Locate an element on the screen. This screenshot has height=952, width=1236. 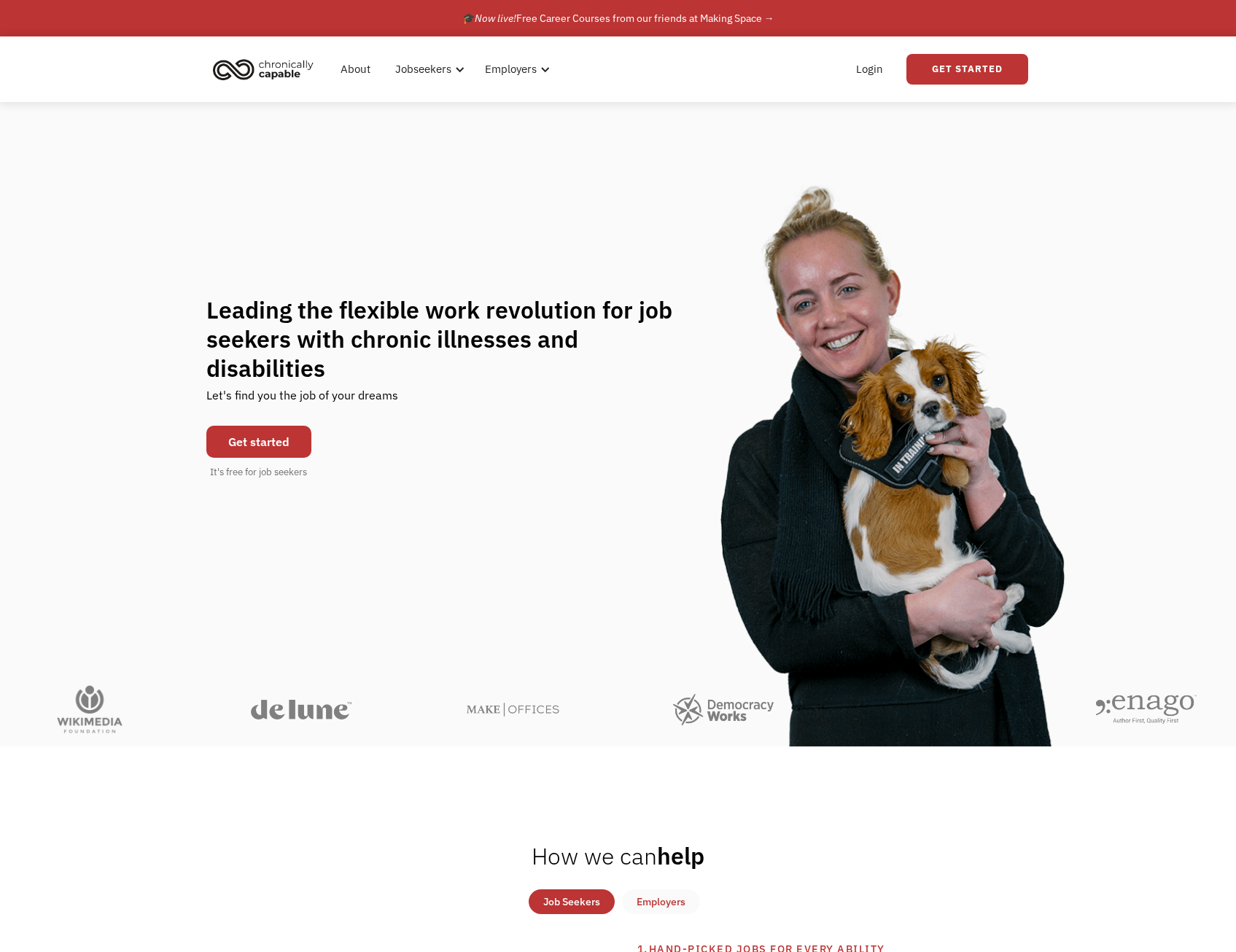
a: home is located at coordinates (266, 69).